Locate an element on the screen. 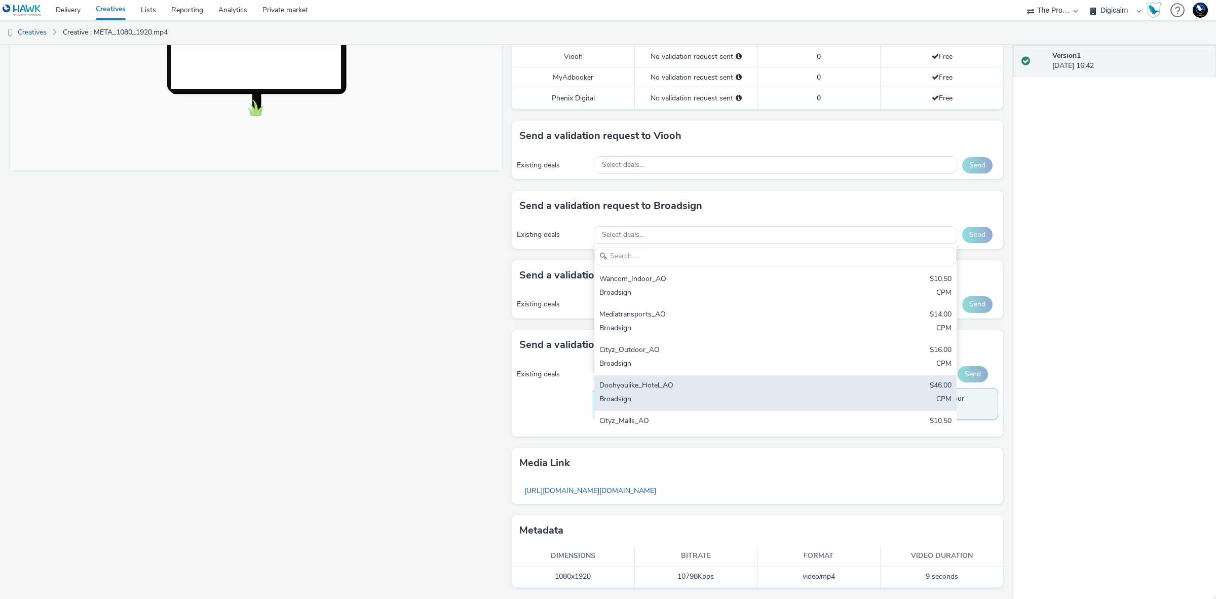  th: Bitrate is located at coordinates (696, 556).